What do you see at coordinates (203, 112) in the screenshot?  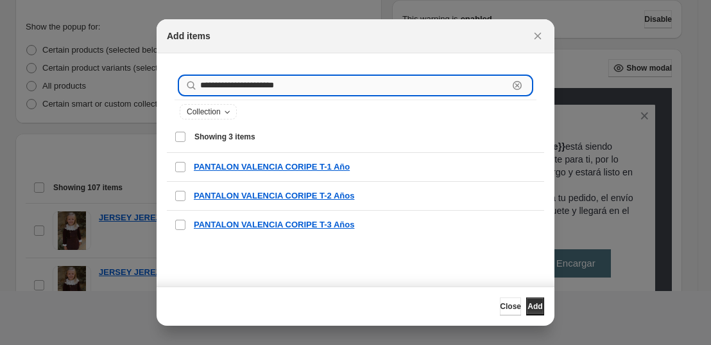 I see `span: Collection` at bounding box center [203, 112].